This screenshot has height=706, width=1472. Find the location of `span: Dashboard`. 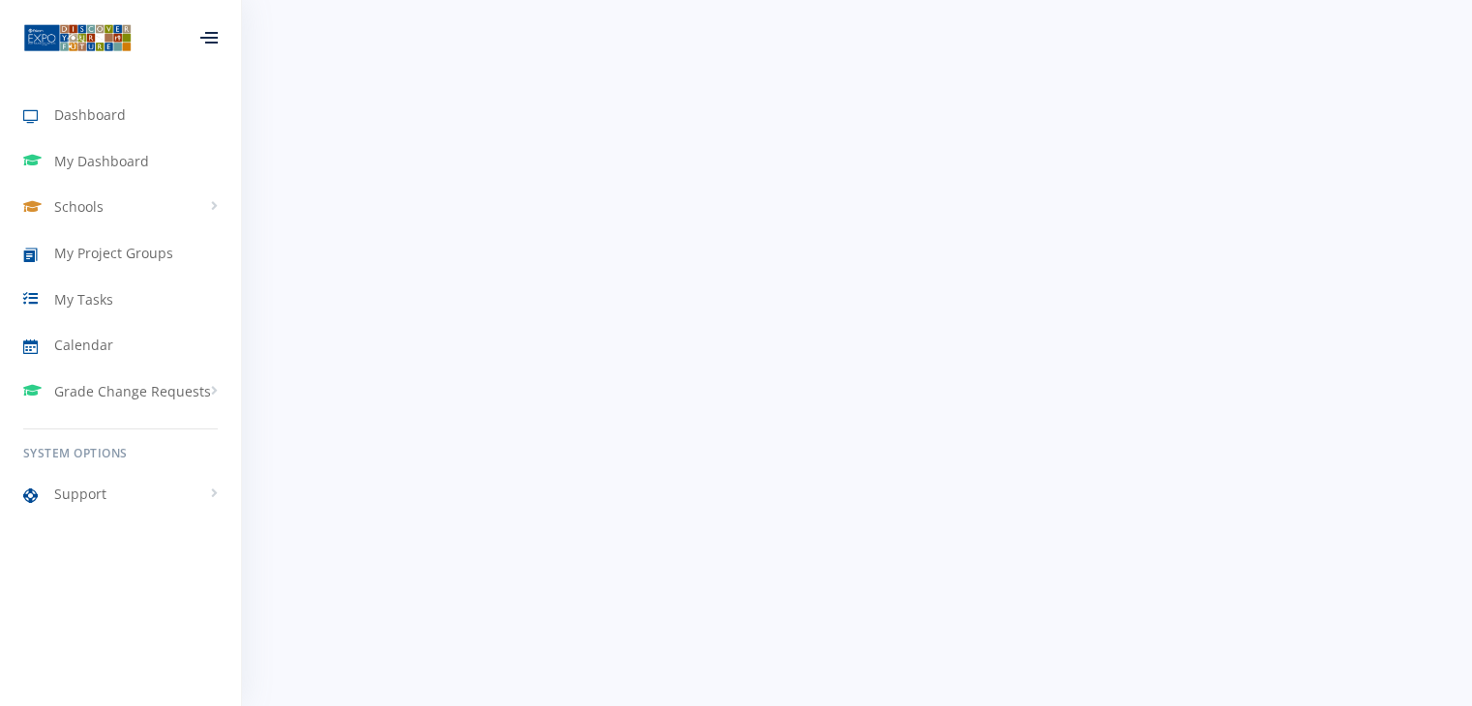

span: Dashboard is located at coordinates (90, 114).